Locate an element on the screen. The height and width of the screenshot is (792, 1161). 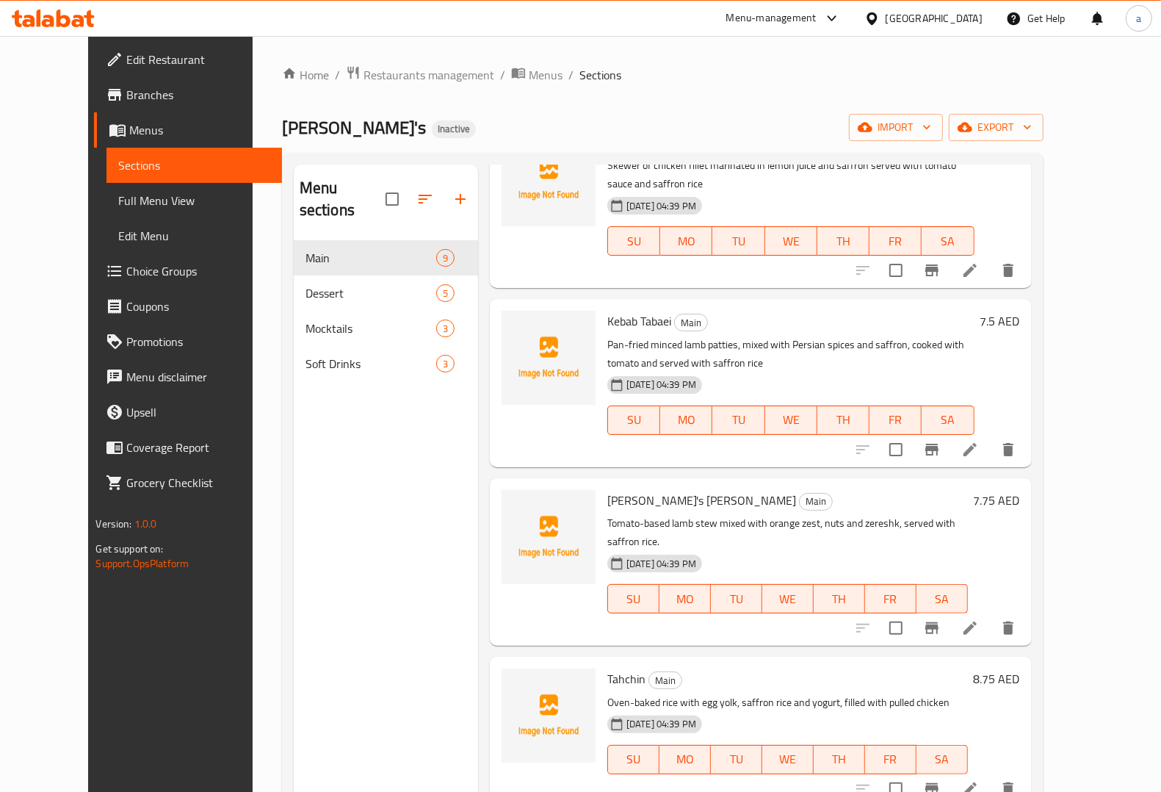
span: Full Menu View is located at coordinates (194, 201).